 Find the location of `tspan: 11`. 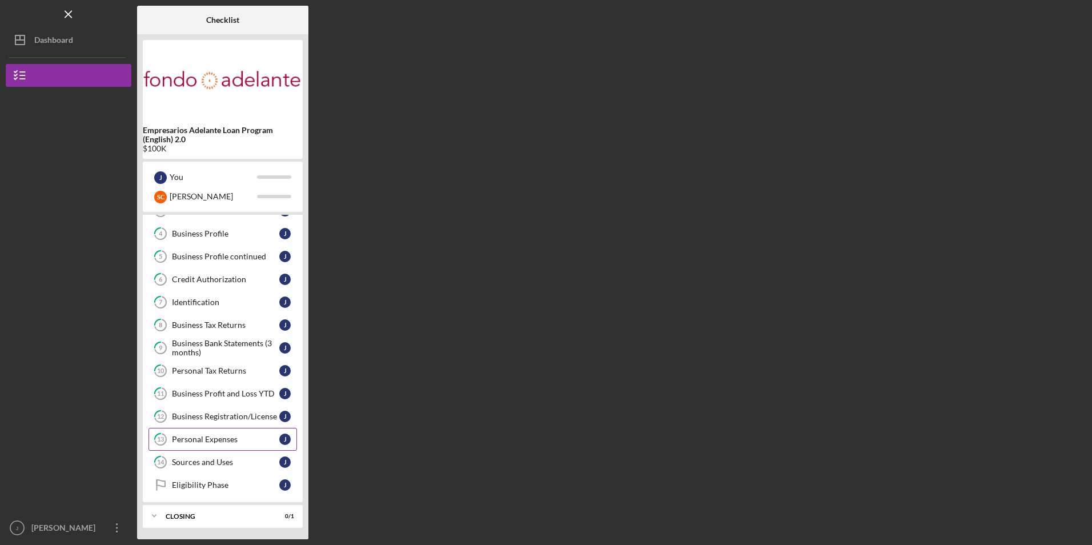

tspan: 11 is located at coordinates (161, 394).